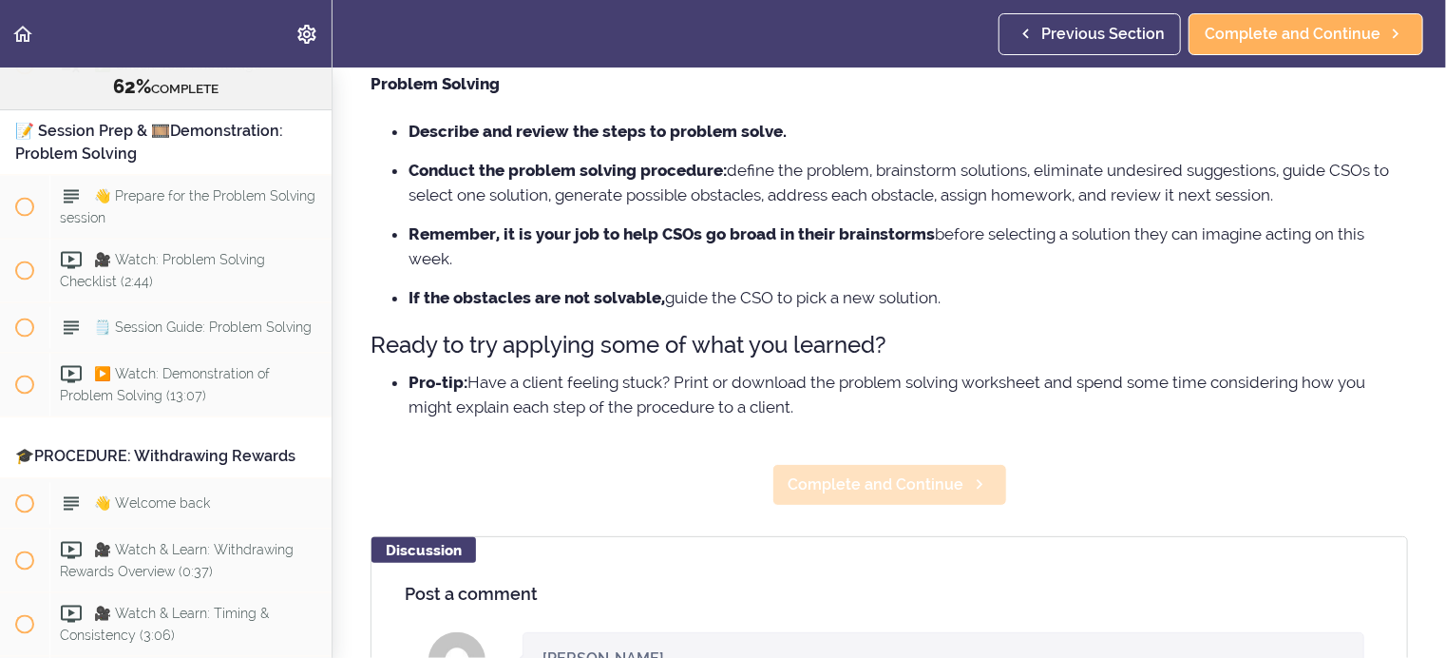 The height and width of the screenshot is (658, 1446). Describe the element at coordinates (672, 234) in the screenshot. I see `strong: Remember, it is your job to help CSOs go broad in their brainstorms` at that location.